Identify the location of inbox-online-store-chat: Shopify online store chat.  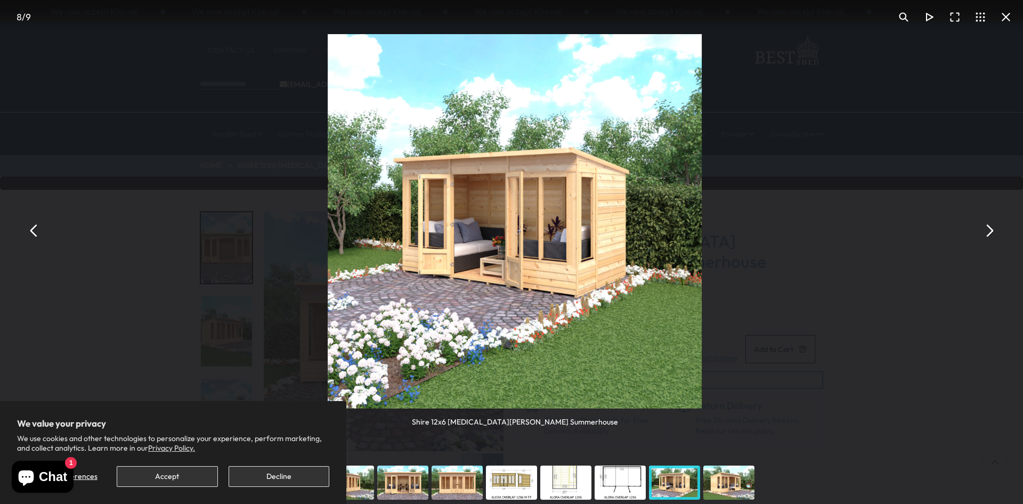
(43, 477).